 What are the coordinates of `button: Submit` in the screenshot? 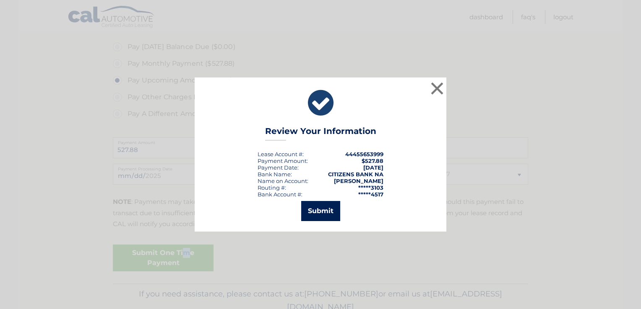 It's located at (320, 211).